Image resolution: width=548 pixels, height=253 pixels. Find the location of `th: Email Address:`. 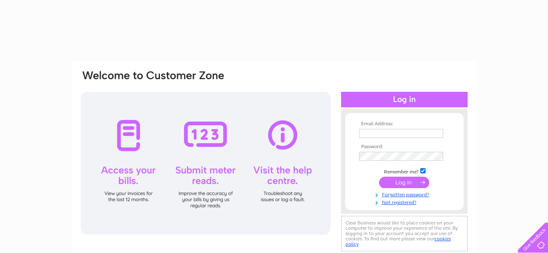

th: Email Address: is located at coordinates (405, 124).